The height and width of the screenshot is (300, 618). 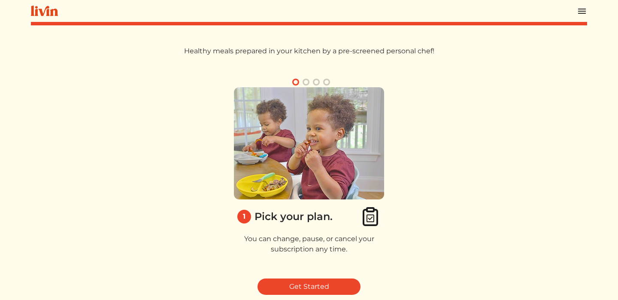 What do you see at coordinates (294, 216) in the screenshot?
I see `div: Pick your plan.` at bounding box center [294, 216].